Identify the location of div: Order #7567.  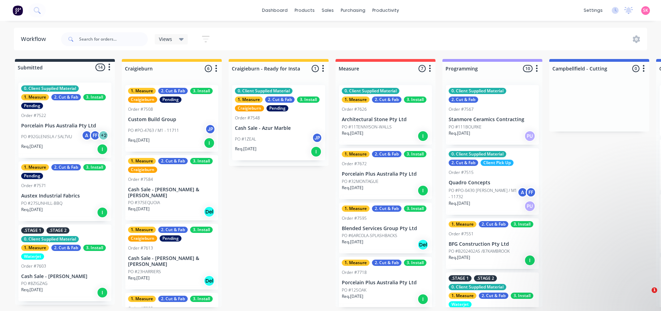
(461, 109).